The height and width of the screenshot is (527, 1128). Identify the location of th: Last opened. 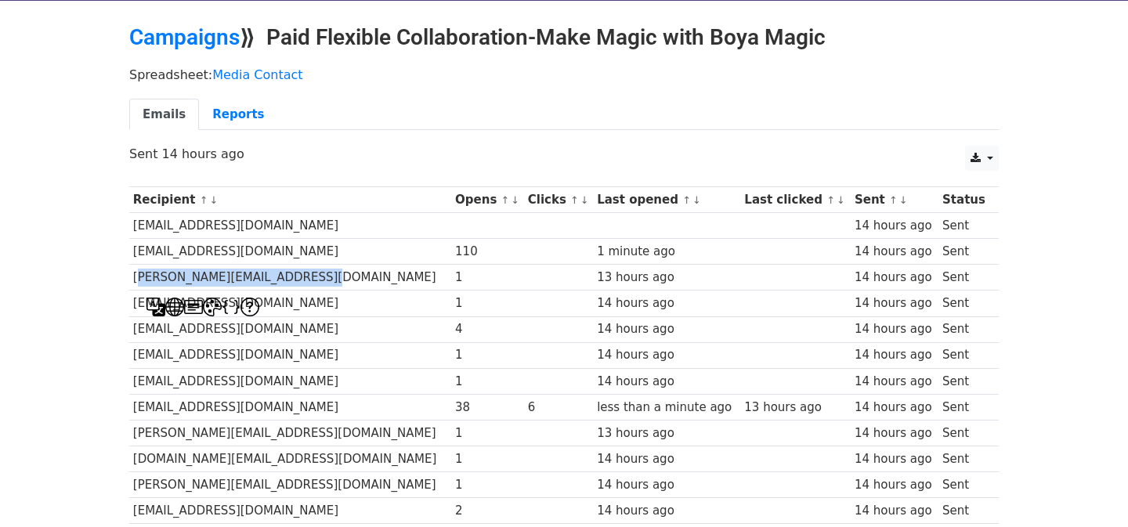
(667, 200).